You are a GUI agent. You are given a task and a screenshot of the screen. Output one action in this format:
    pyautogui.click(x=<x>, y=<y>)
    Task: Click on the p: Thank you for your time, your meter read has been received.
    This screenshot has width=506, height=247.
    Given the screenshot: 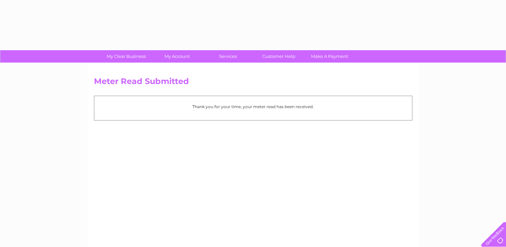 What is the action you would take?
    pyautogui.click(x=253, y=106)
    